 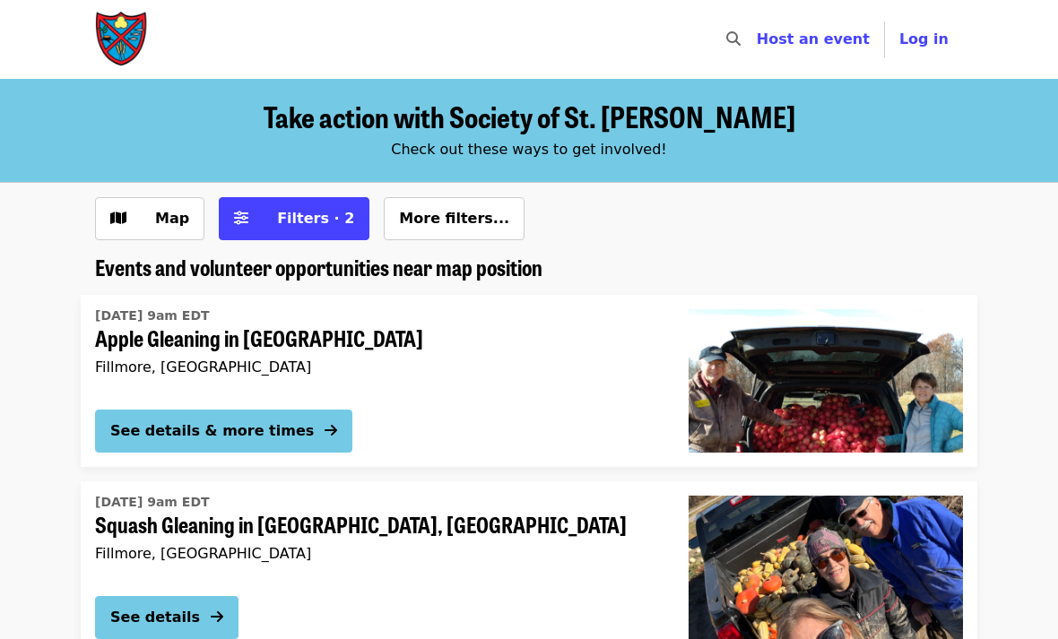 What do you see at coordinates (813, 39) in the screenshot?
I see `a: Host an event` at bounding box center [813, 39].